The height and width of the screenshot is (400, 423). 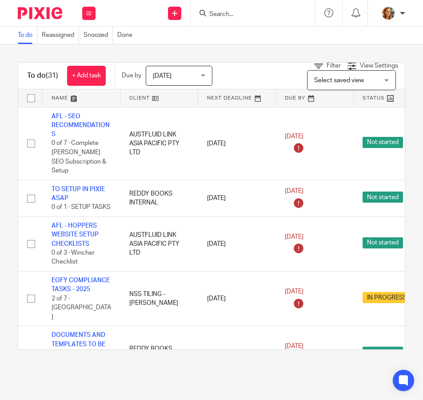 What do you see at coordinates (81, 208) in the screenshot?
I see `span: 0 of 1 · SETUP TASKS` at bounding box center [81, 208].